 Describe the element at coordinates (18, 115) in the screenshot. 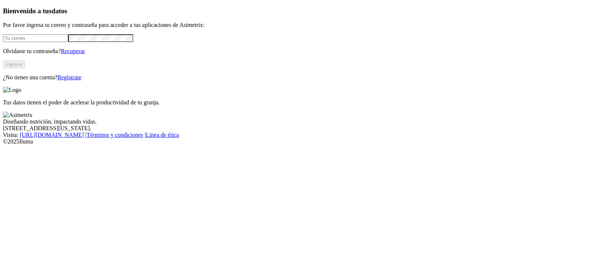

I see `img: Asimetrix` at that location.